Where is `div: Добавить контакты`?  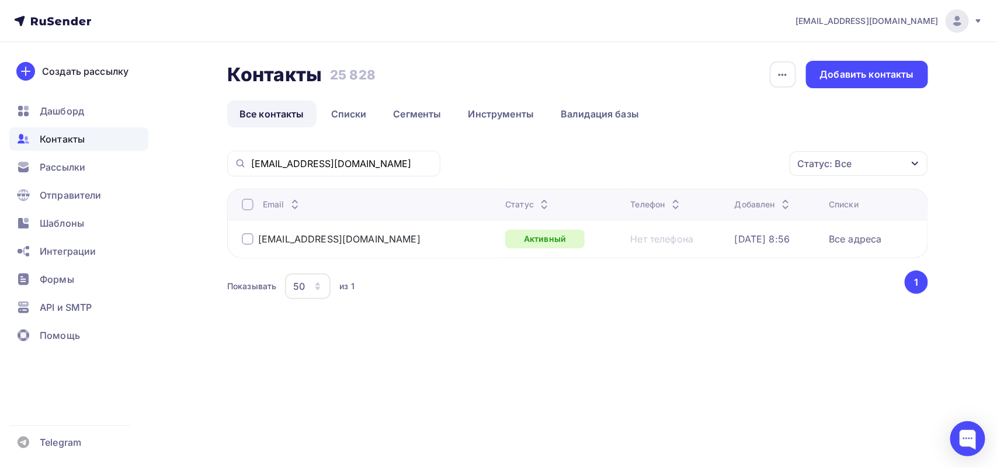
div: Добавить контакты is located at coordinates (867, 74).